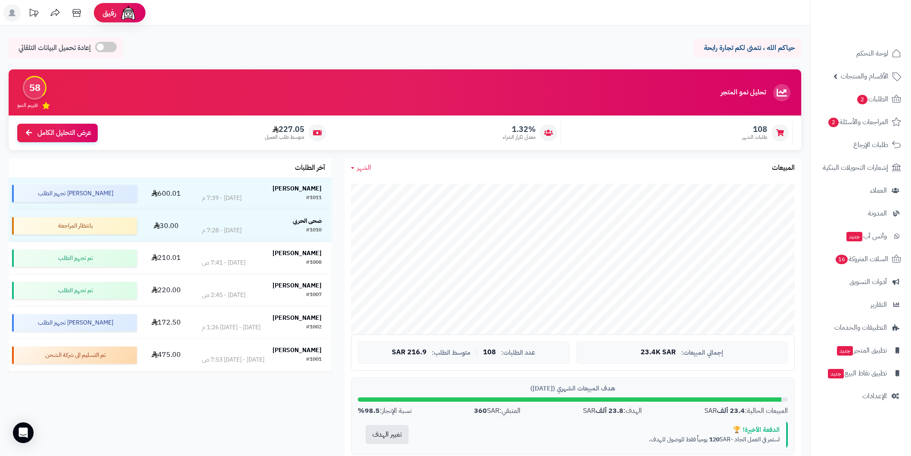  Describe the element at coordinates (861, 327) in the screenshot. I see `a: التطبيقات والخدمات` at that location.